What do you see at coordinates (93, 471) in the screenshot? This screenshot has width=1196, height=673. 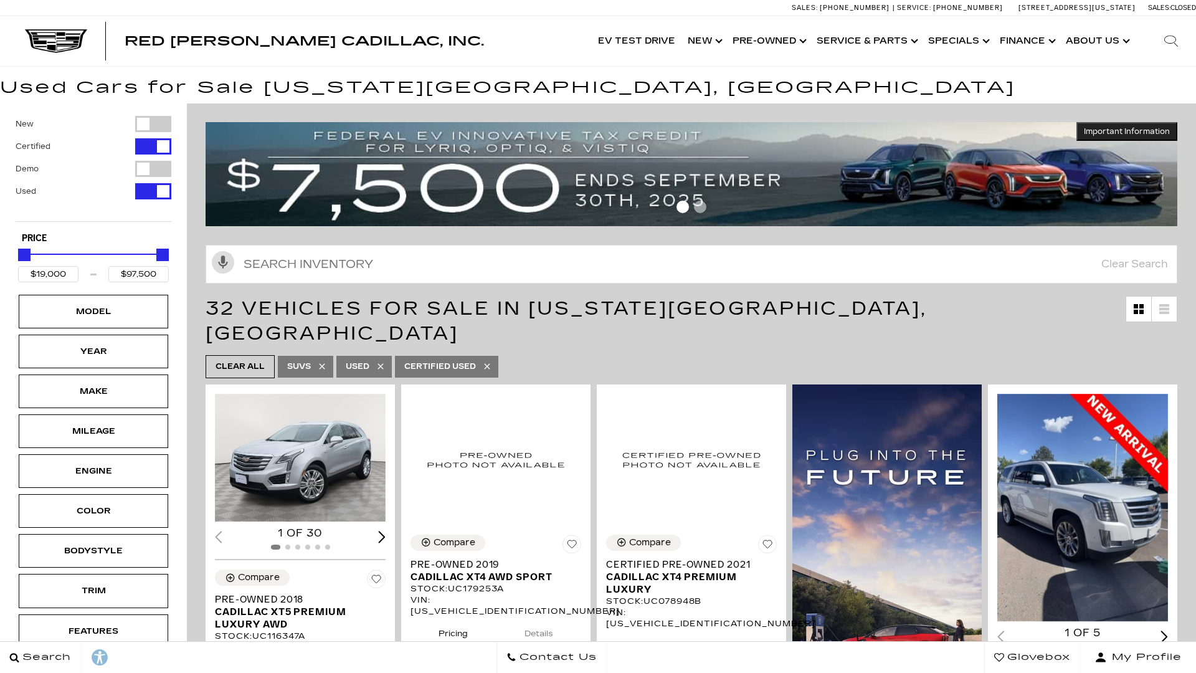 I see `div: EngineEngine` at bounding box center [93, 471].